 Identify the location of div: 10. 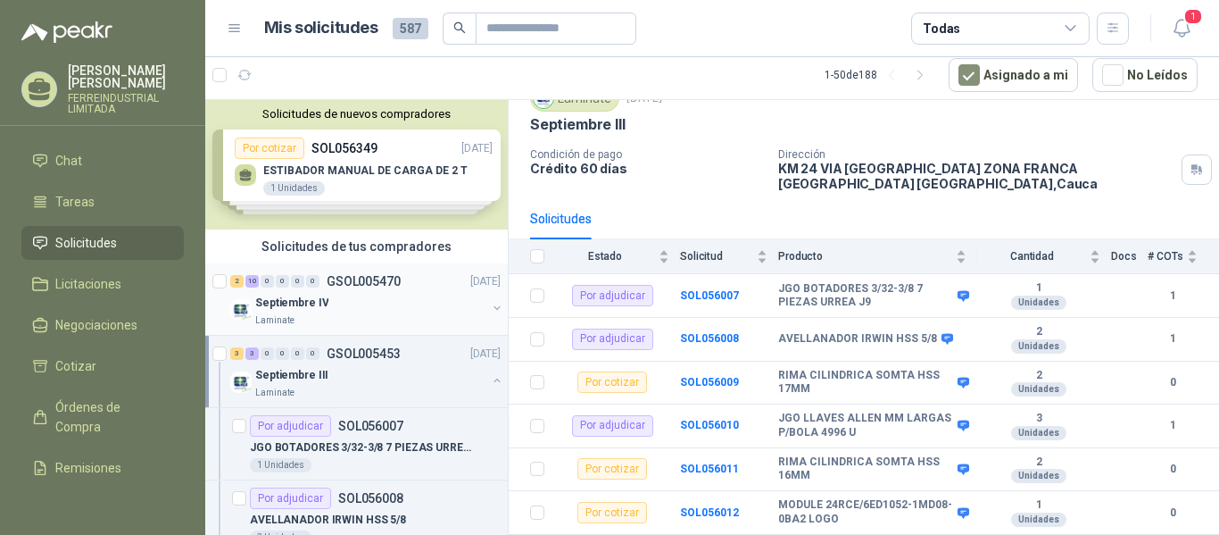
(252, 281).